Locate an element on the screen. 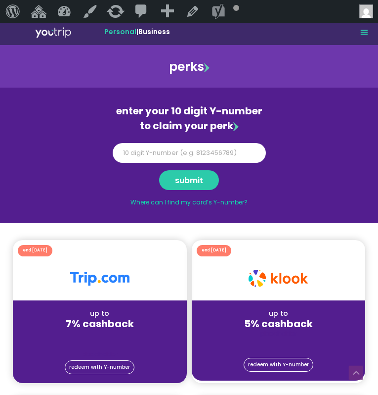 The width and height of the screenshot is (378, 395). div: enter your 10 digit Y-number to claim your perk is located at coordinates (189, 118).